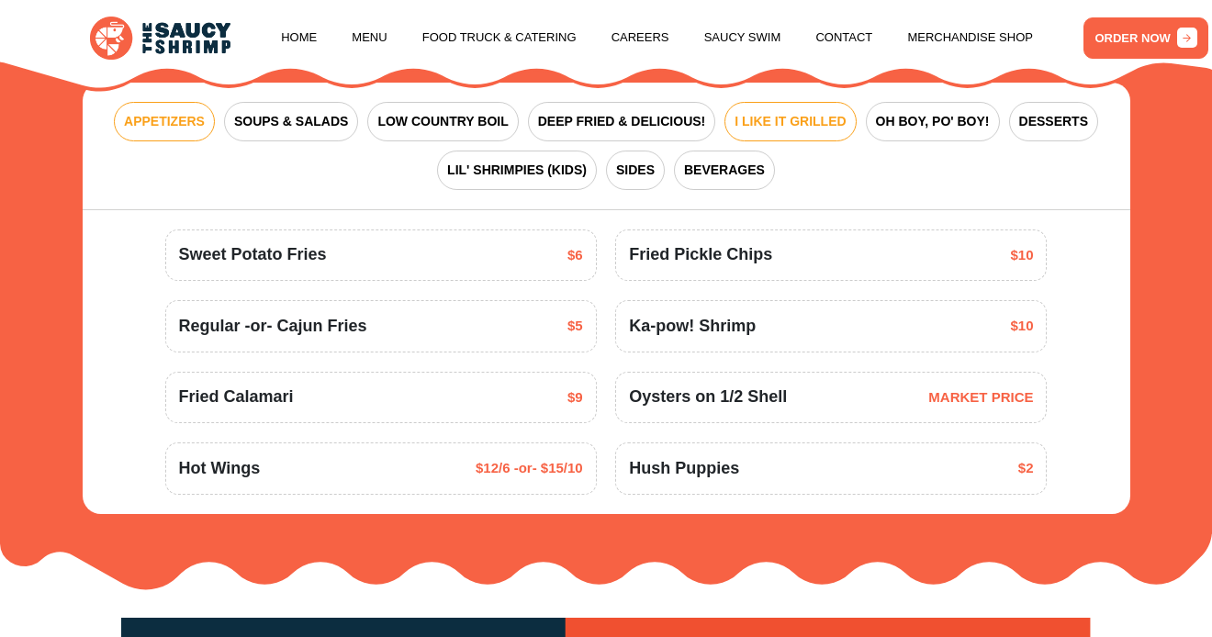  I want to click on span: Ka-pow! Shrimp, so click(692, 326).